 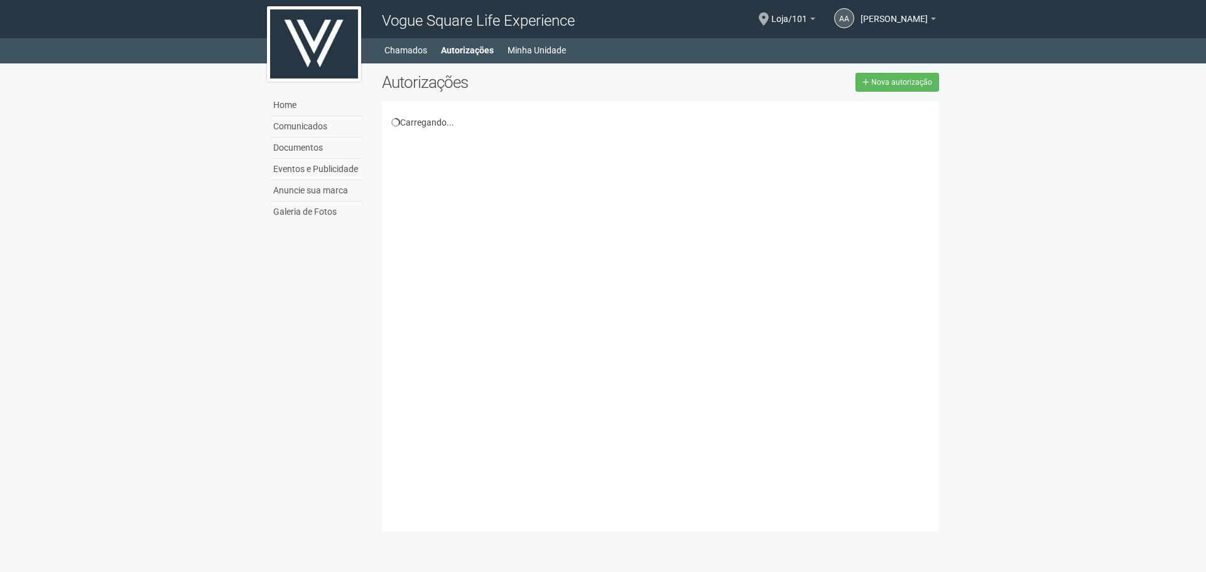 I want to click on span: Nova autorização, so click(x=901, y=82).